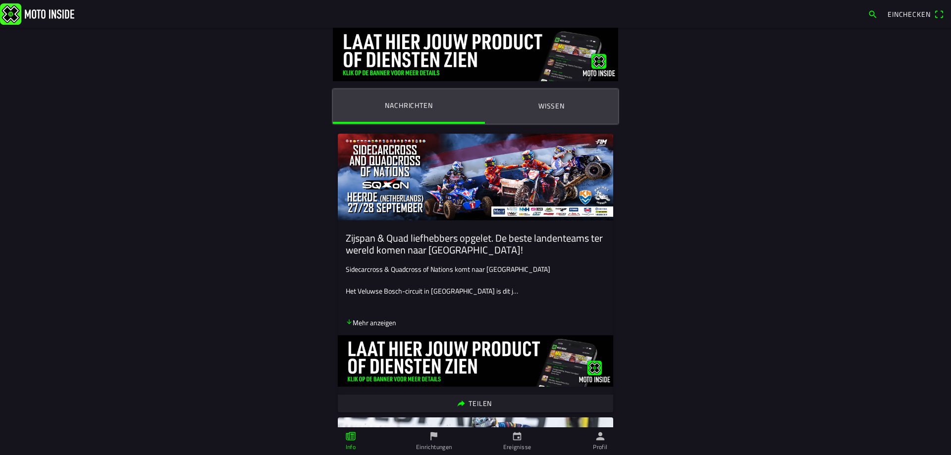 The width and height of the screenshot is (951, 455). Describe the element at coordinates (600, 447) in the screenshot. I see `ion-label: Profil` at that location.